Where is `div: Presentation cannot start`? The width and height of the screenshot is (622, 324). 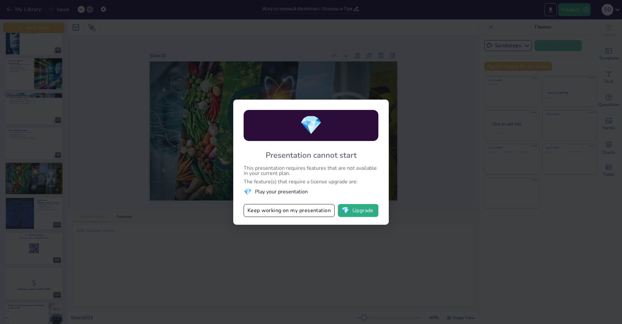
div: Presentation cannot start is located at coordinates (311, 155).